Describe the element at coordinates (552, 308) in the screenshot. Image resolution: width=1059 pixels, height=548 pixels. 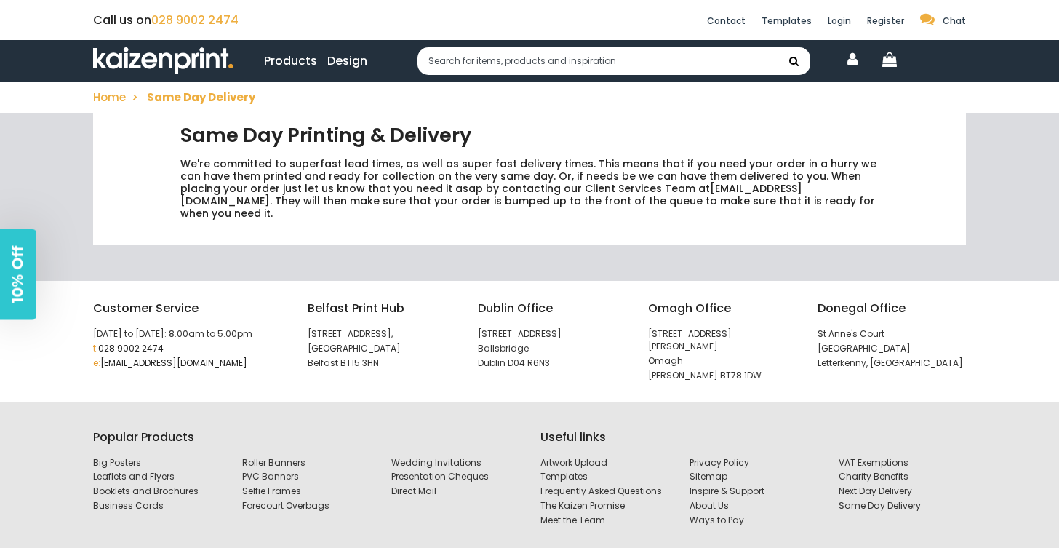
I see `strong: Dublin Office` at that location.